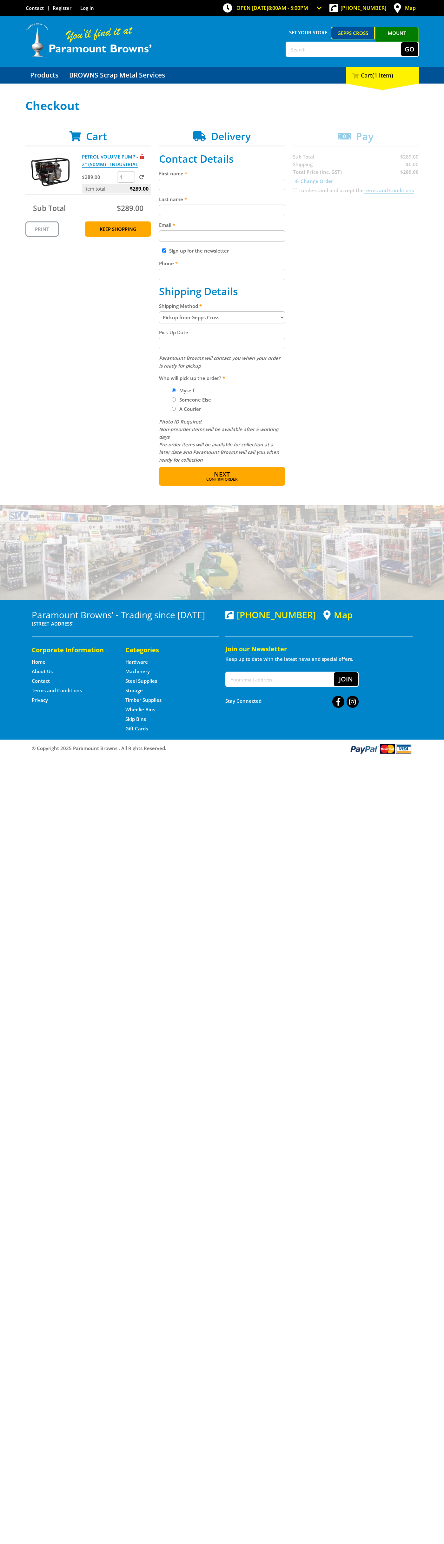 Image resolution: width=444 pixels, height=1544 pixels. What do you see at coordinates (190, 409) in the screenshot?
I see `label: A Courier` at bounding box center [190, 409].